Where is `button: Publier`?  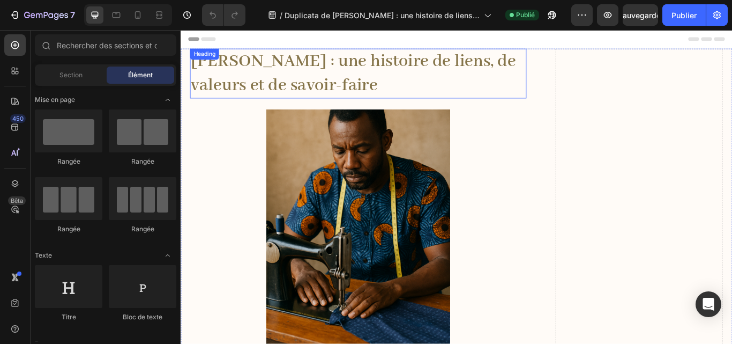
button: Publier is located at coordinates (684, 15).